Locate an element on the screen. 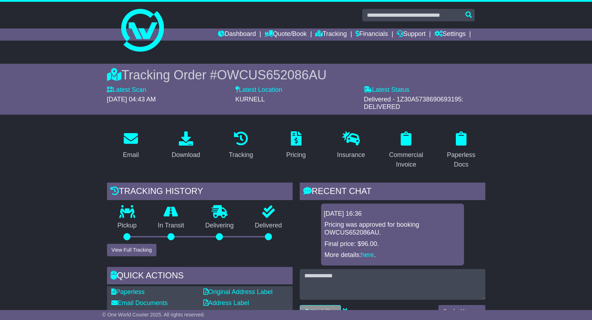 The height and width of the screenshot is (320, 592). label: Latest Scan is located at coordinates (127, 90).